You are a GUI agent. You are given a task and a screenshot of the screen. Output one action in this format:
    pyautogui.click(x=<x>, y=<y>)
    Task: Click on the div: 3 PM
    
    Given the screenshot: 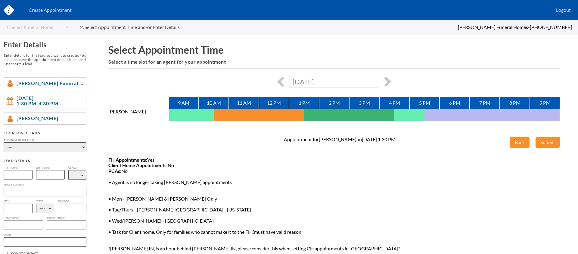 What is the action you would take?
    pyautogui.click(x=364, y=103)
    